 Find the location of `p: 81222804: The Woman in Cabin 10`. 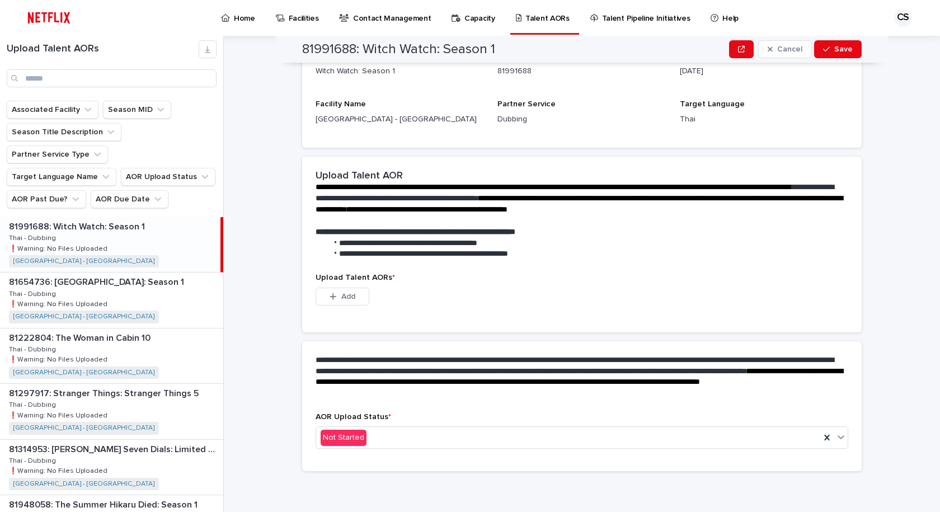

p: 81222804: The Woman in Cabin 10 is located at coordinates (81, 337).